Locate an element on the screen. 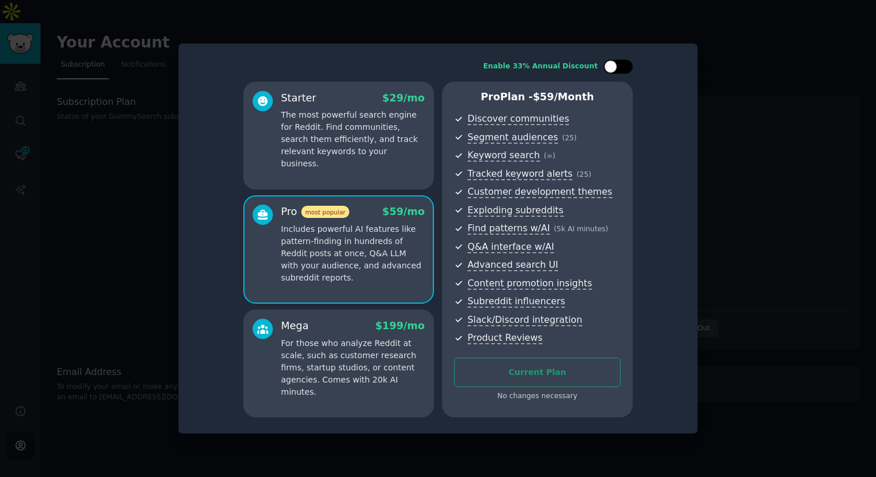  p: Pro Plan - is located at coordinates (537, 97).